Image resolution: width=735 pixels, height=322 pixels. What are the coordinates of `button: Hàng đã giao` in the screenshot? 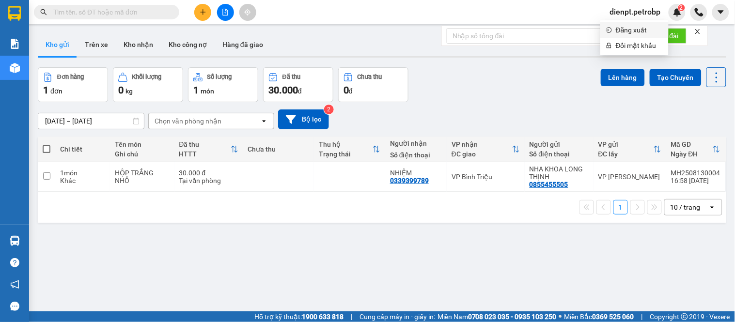 It's located at (243, 45).